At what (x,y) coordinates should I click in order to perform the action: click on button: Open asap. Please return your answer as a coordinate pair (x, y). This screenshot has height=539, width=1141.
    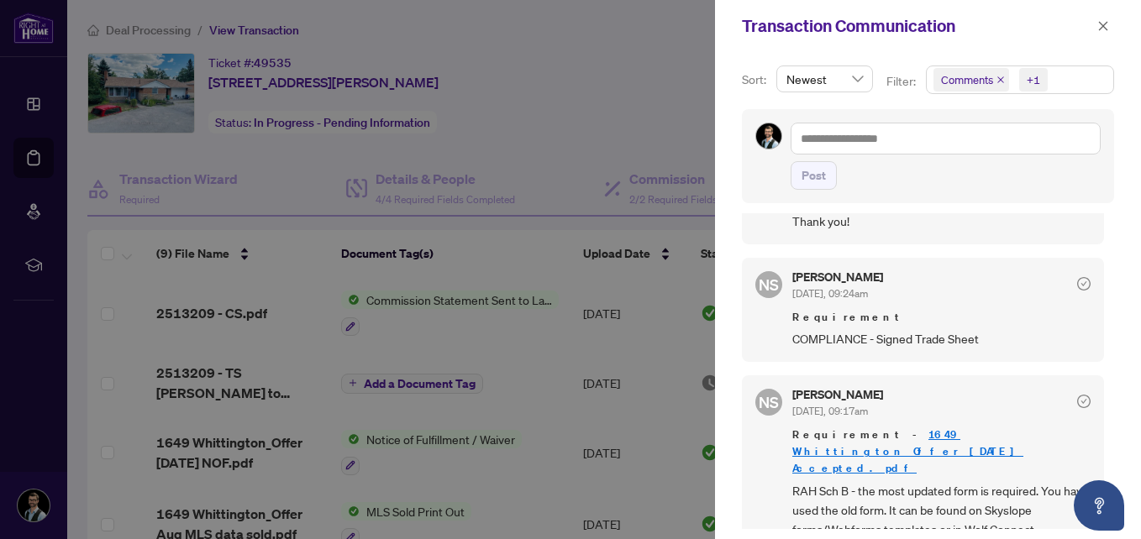
    Looking at the image, I should click on (1099, 506).